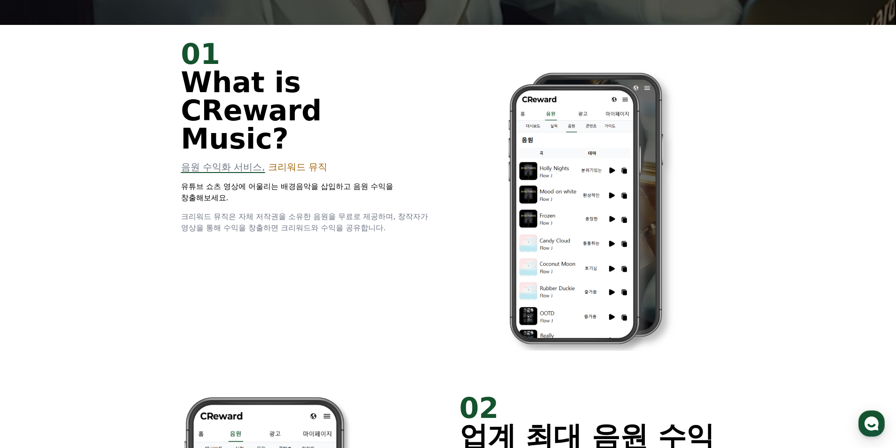 The height and width of the screenshot is (448, 896). What do you see at coordinates (223, 167) in the screenshot?
I see `span: 음원 수익화 서비스,` at bounding box center [223, 167].